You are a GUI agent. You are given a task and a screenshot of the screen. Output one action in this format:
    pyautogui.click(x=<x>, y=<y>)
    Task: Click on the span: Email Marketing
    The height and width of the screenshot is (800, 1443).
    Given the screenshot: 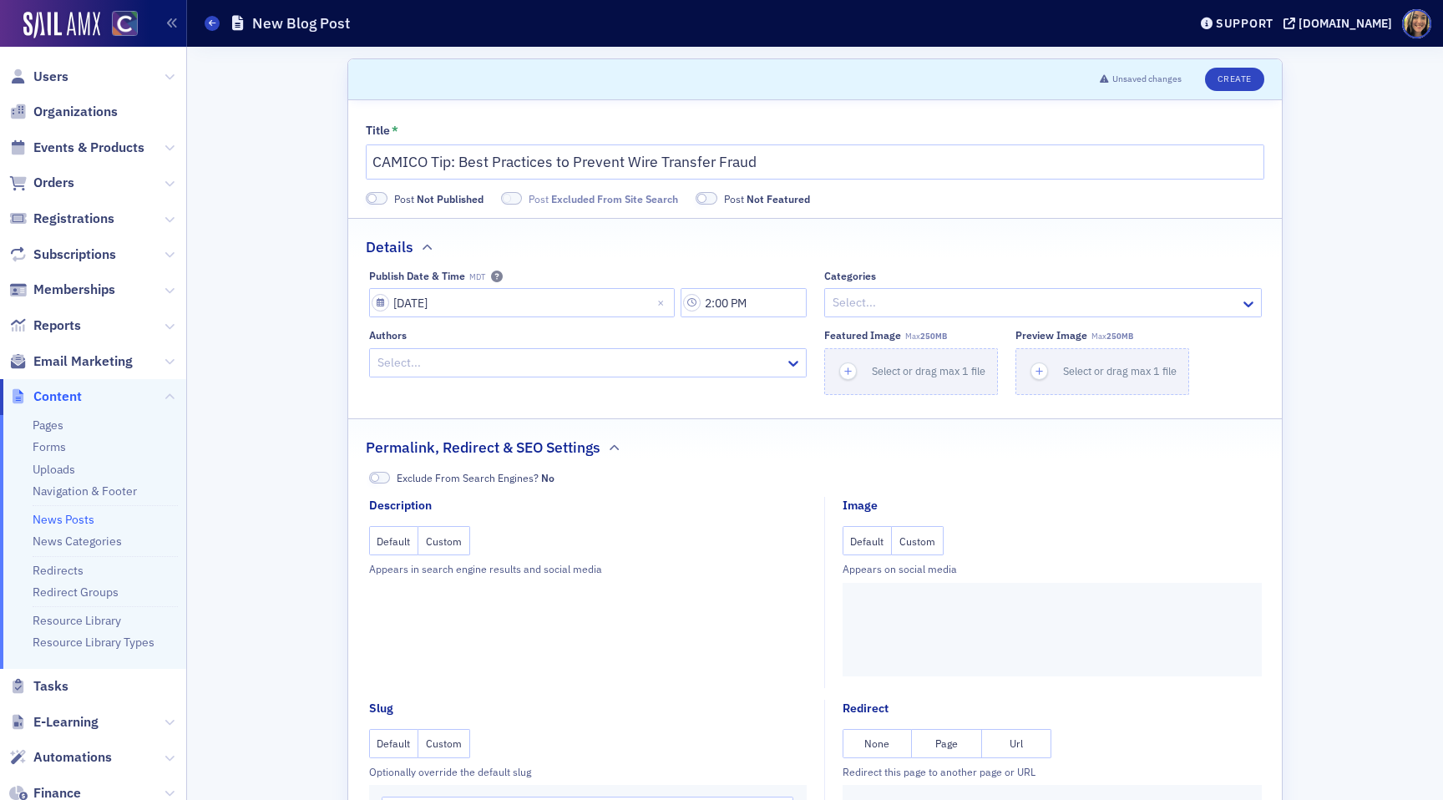 What is the action you would take?
    pyautogui.click(x=83, y=362)
    